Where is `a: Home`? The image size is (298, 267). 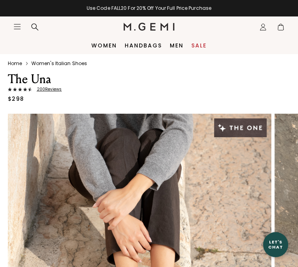 a: Home is located at coordinates (15, 64).